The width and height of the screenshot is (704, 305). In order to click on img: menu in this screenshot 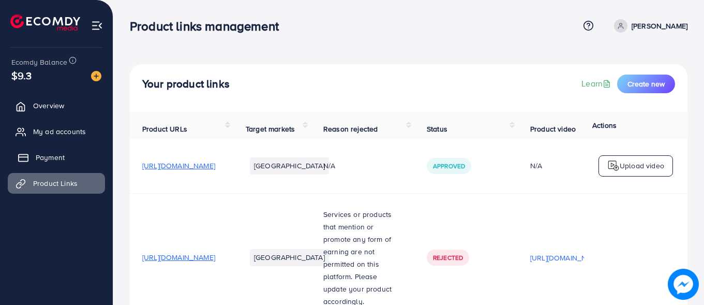, I will do `click(97, 25)`.